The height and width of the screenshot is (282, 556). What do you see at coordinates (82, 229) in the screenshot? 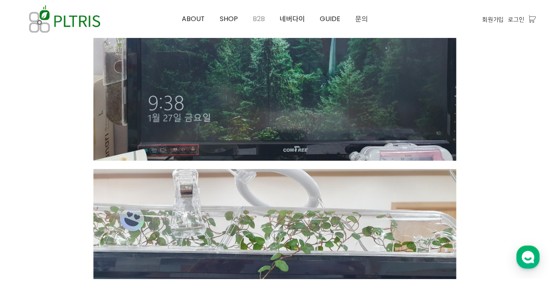
I see `span: 대화` at bounding box center [82, 229].